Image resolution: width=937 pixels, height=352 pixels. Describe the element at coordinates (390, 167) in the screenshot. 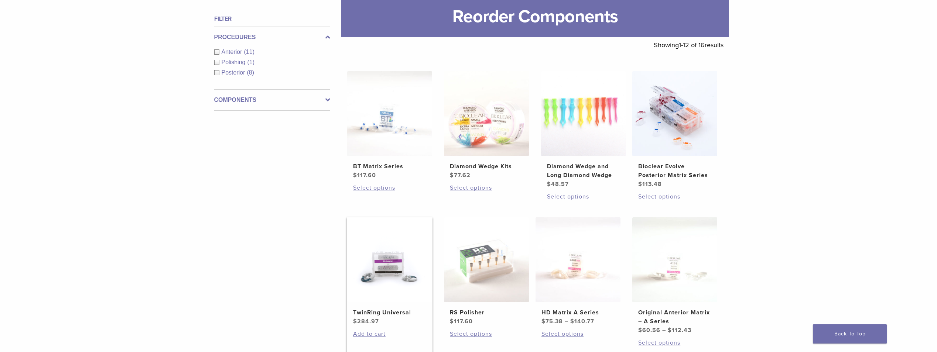

I see `h2: BT Matrix Series` at that location.